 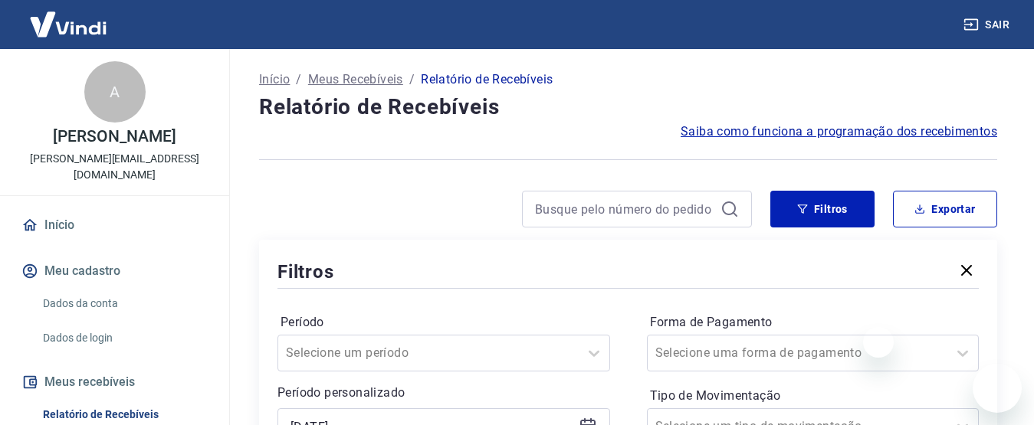 What do you see at coordinates (123, 338) in the screenshot?
I see `a: Dados de login` at bounding box center [123, 338].